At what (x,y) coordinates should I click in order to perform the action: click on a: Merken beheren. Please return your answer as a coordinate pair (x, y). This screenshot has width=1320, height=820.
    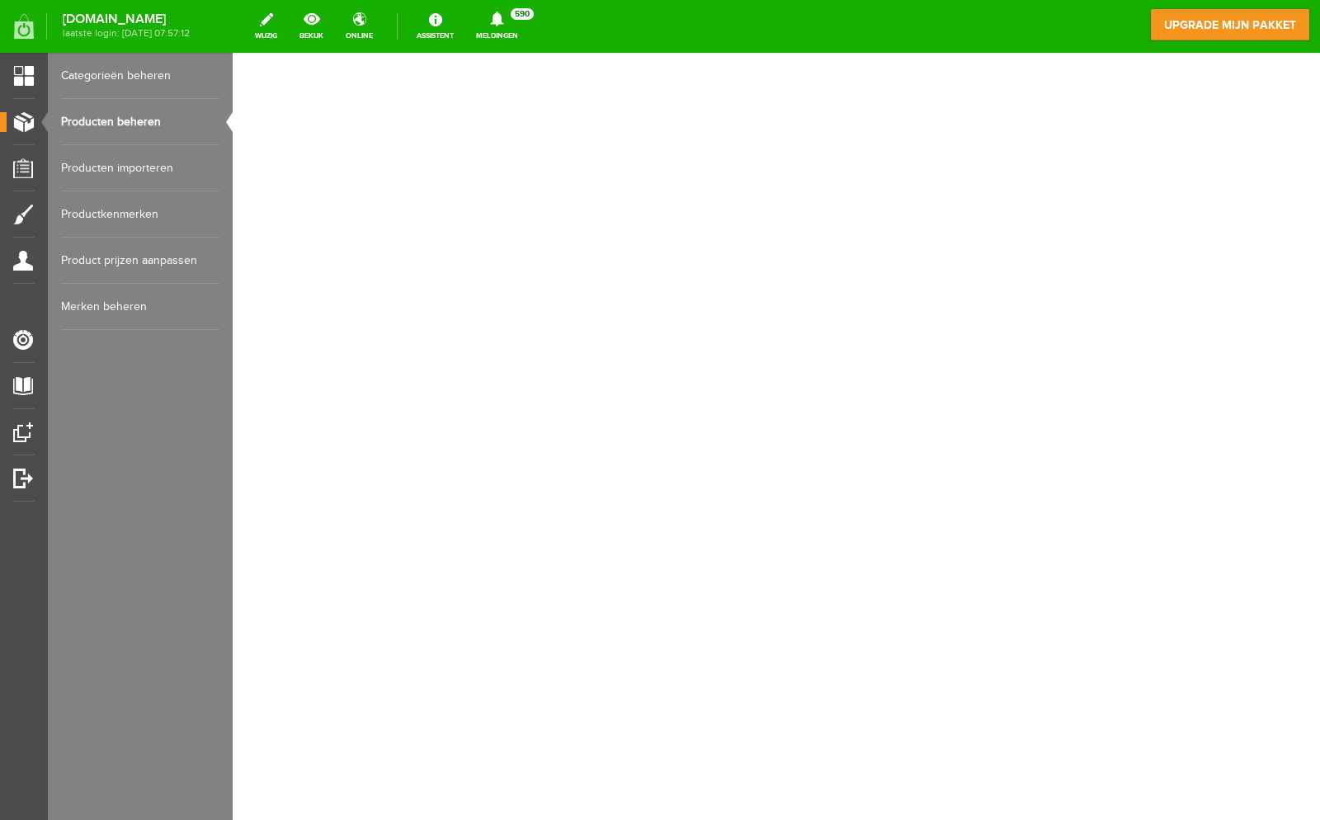
    Looking at the image, I should click on (140, 307).